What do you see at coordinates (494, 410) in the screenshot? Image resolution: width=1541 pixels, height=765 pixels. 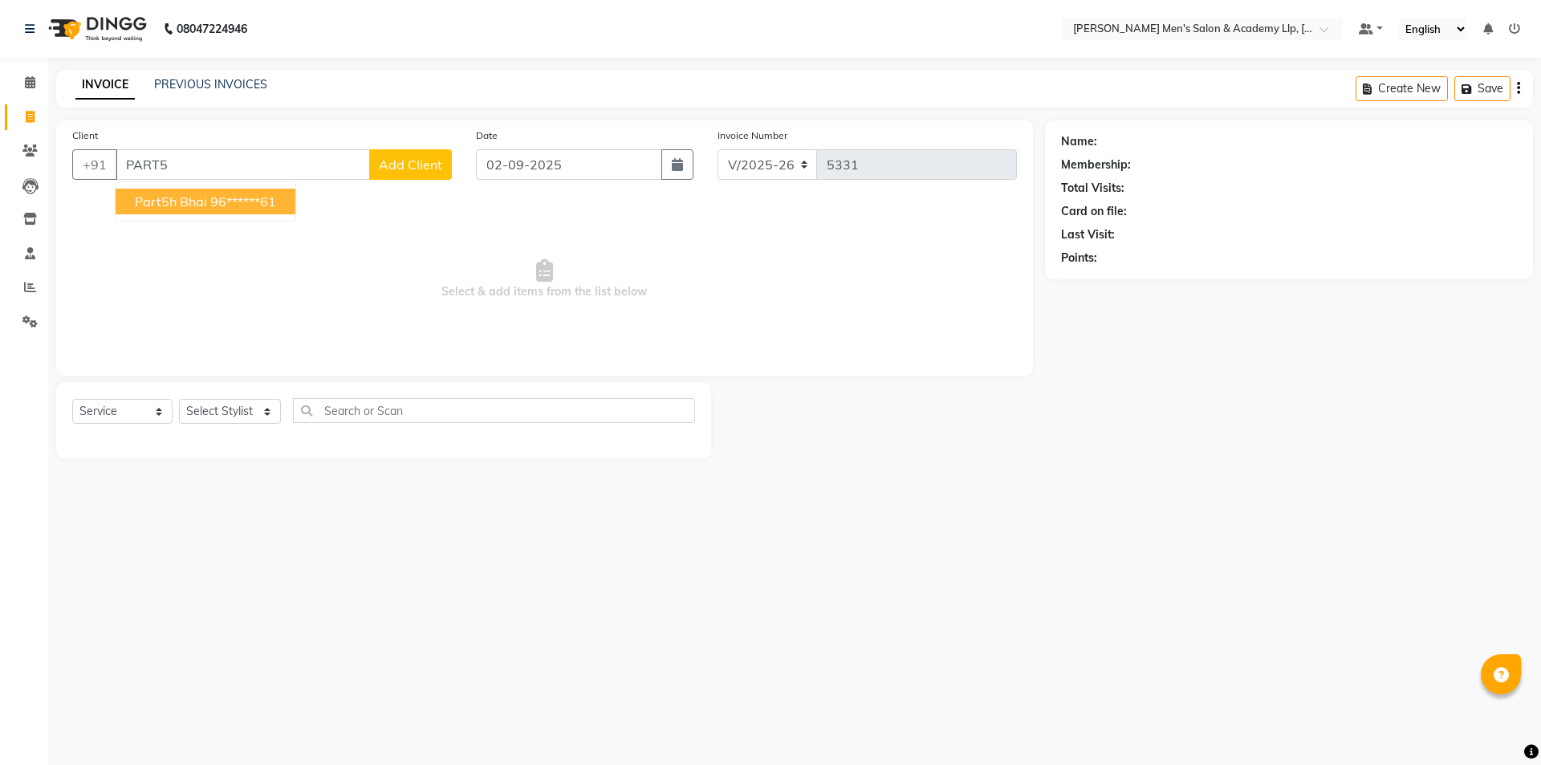 I see `input: Search or Scan` at bounding box center [494, 410].